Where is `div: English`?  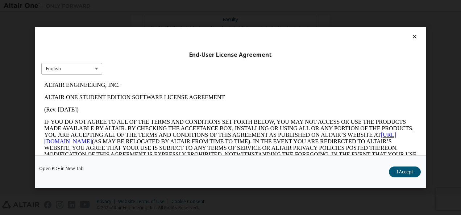 div: English is located at coordinates (53, 69).